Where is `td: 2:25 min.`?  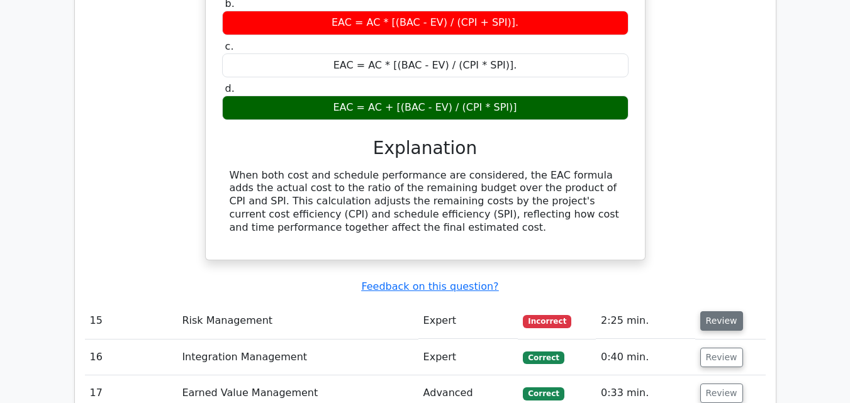
td: 2:25 min. is located at coordinates (646, 321).